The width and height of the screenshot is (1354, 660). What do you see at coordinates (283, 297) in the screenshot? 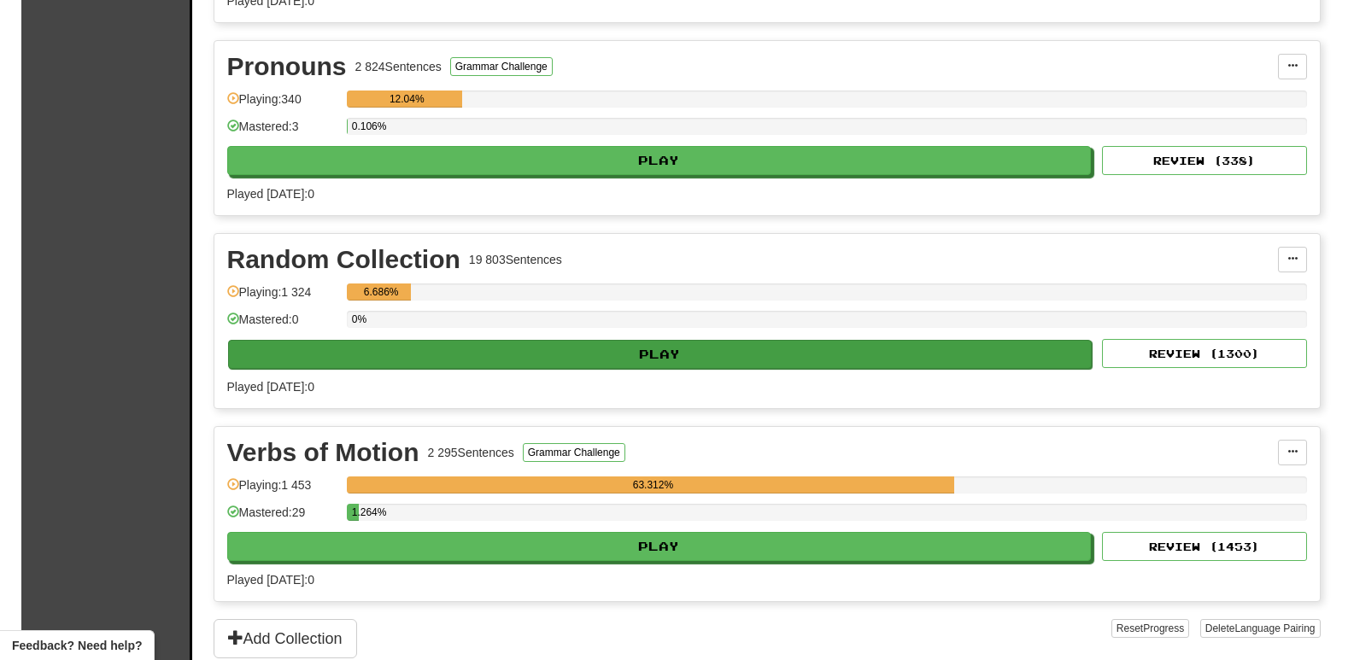
I see `div: Playing: 1 324` at bounding box center [283, 297].